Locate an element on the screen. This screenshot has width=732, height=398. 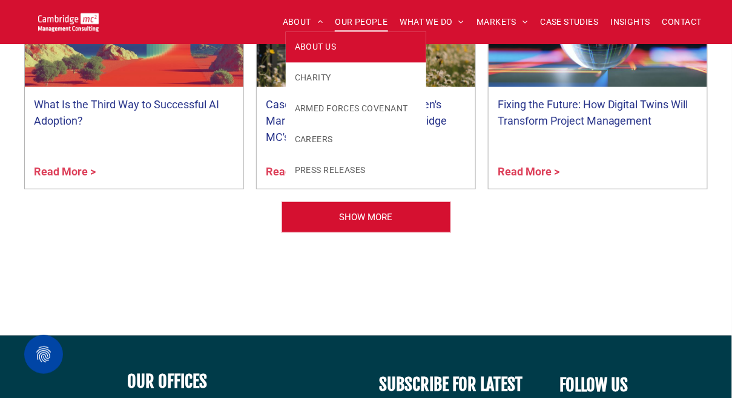
a: Your Business Transformed | Cambridge Management Consulting is located at coordinates (68, 21).